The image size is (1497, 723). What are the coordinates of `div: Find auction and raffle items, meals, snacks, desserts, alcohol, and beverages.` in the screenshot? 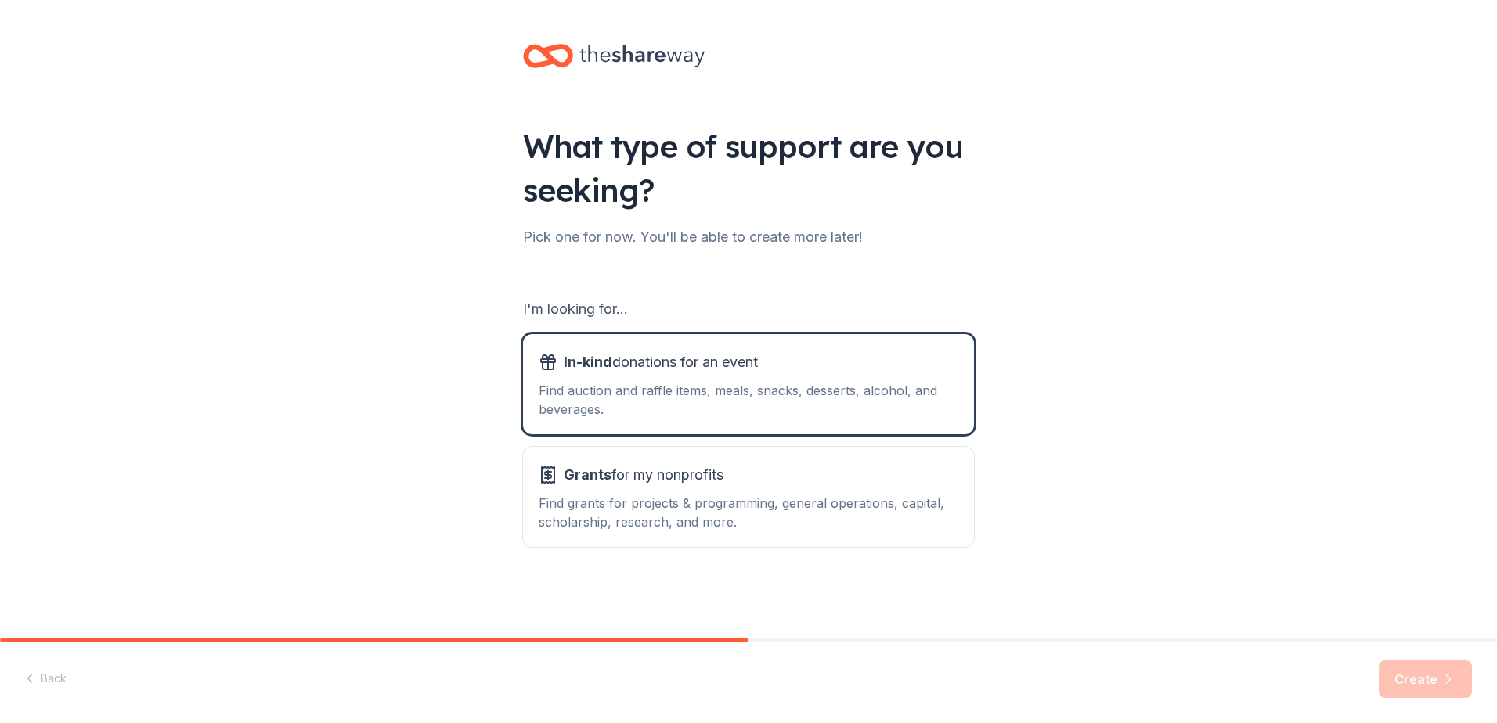 It's located at (748, 400).